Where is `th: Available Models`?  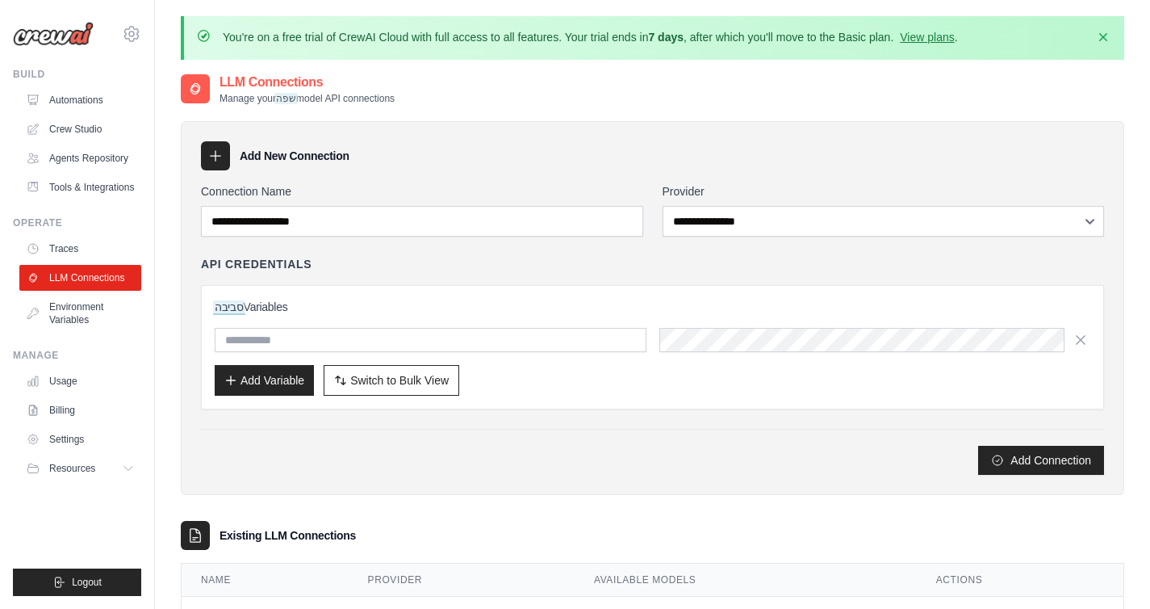 th: Available Models is located at coordinates (746, 579).